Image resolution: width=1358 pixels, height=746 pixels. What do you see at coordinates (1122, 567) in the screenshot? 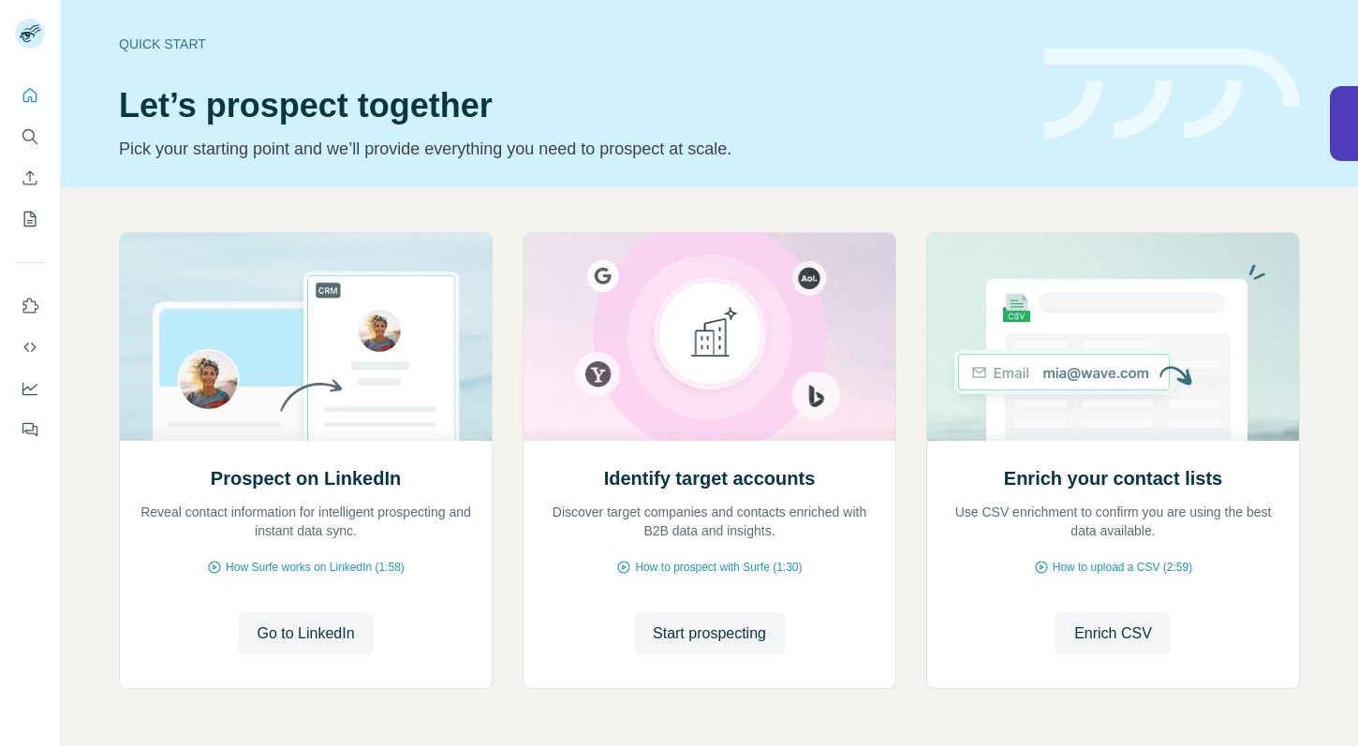
I see `span: How to upload a CSV (2:59)` at bounding box center [1122, 567].